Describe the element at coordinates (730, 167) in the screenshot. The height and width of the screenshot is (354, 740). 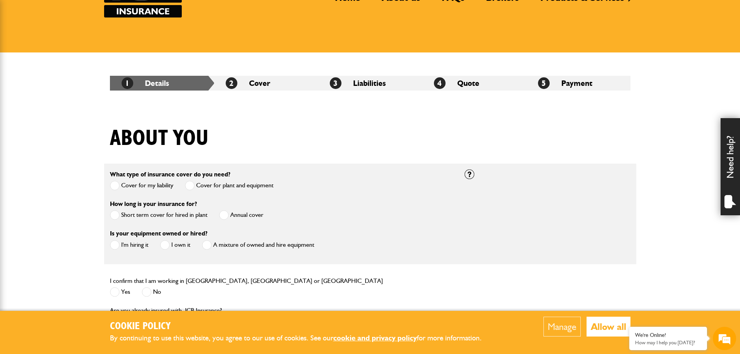
I see `div: Need help?` at that location.